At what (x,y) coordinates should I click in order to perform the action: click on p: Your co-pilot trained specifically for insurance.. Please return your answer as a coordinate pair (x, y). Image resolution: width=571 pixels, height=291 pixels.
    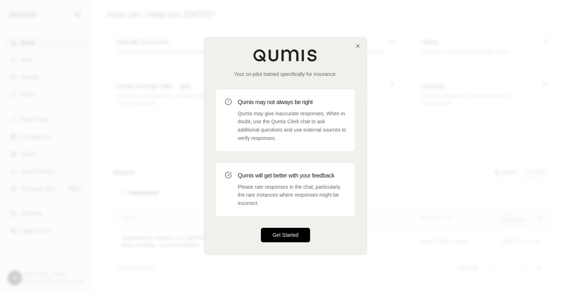
    Looking at the image, I should click on (285, 74).